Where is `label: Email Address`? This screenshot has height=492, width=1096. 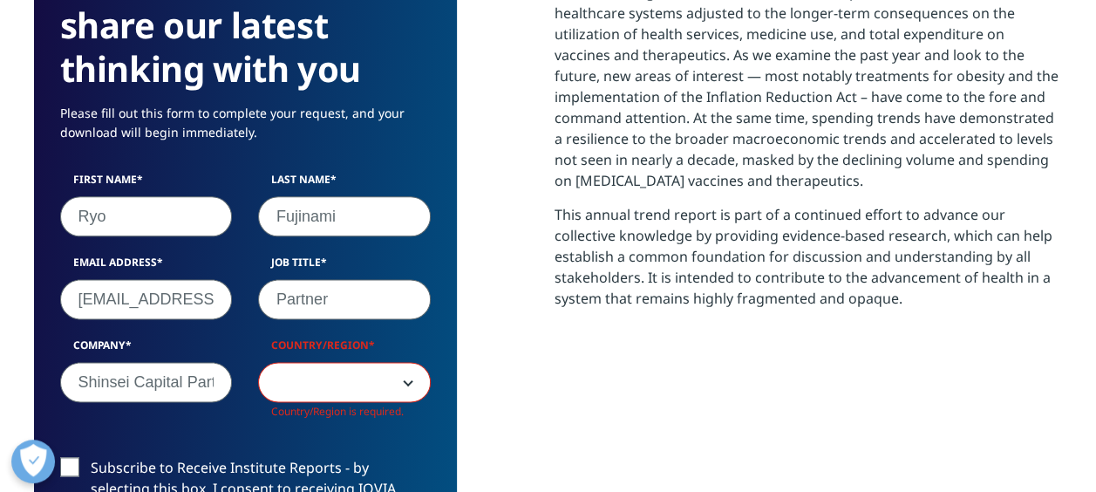
label: Email Address is located at coordinates (146, 267).